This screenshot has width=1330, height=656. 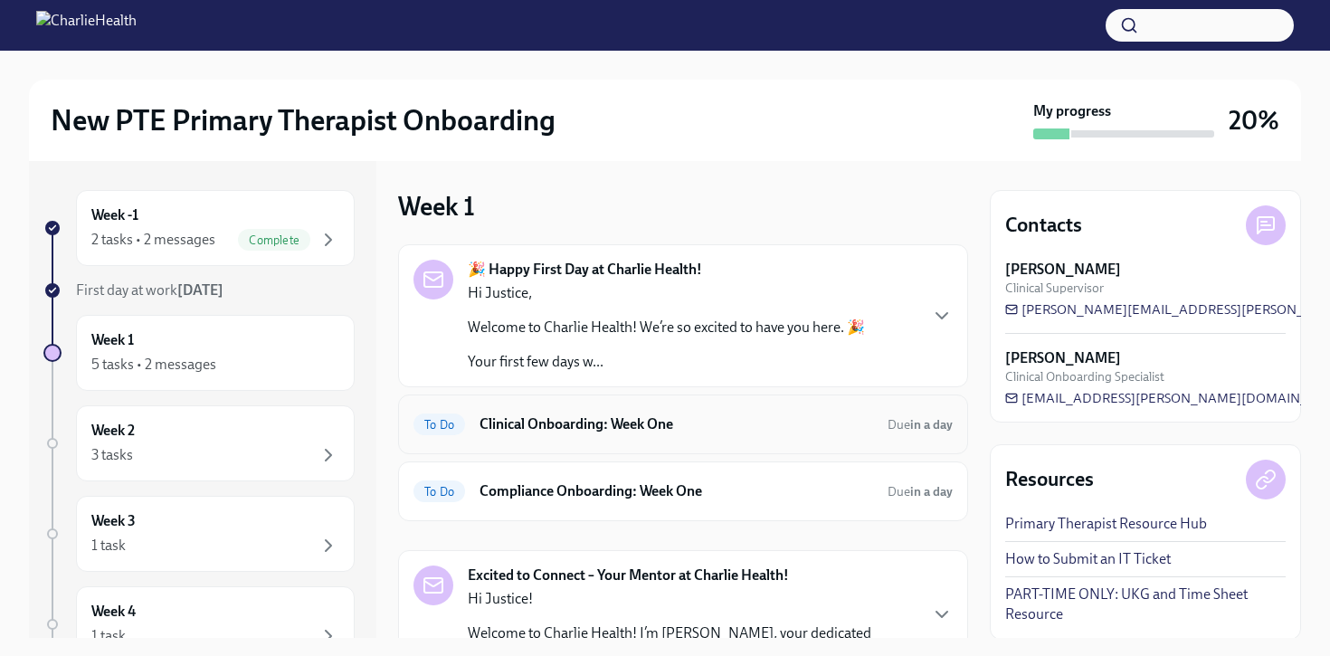 I want to click on span: Clinical Supervisor, so click(x=1054, y=288).